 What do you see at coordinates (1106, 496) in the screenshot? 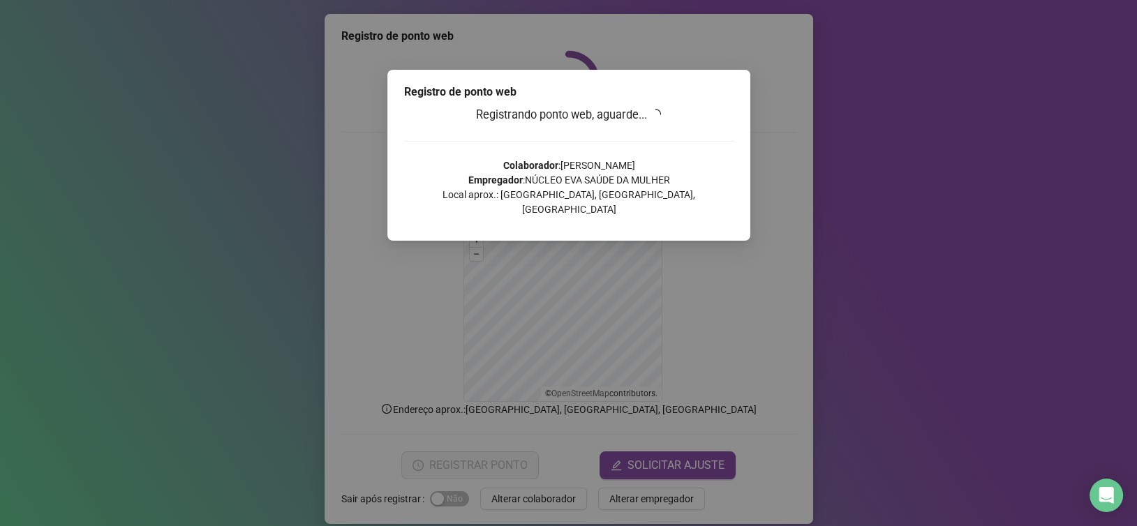
I see `div: Open Intercom Messenger` at bounding box center [1106, 496].